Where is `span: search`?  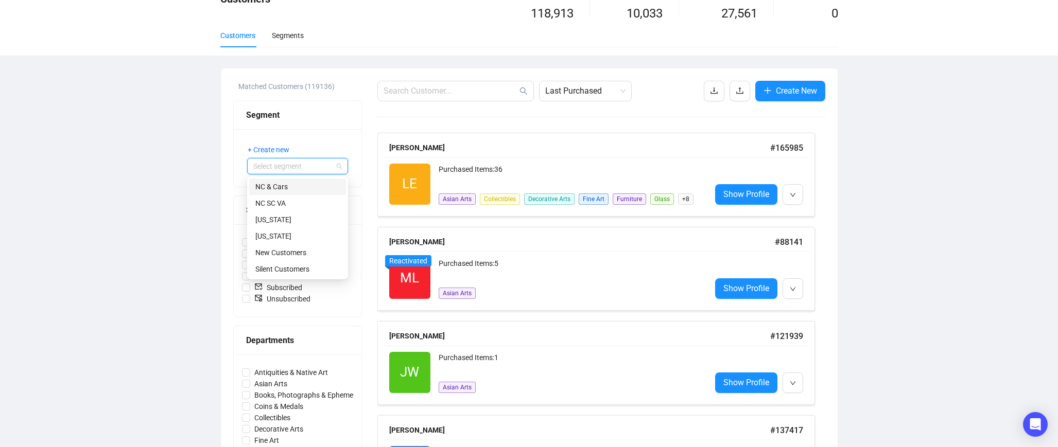 span: search is located at coordinates (523, 91).